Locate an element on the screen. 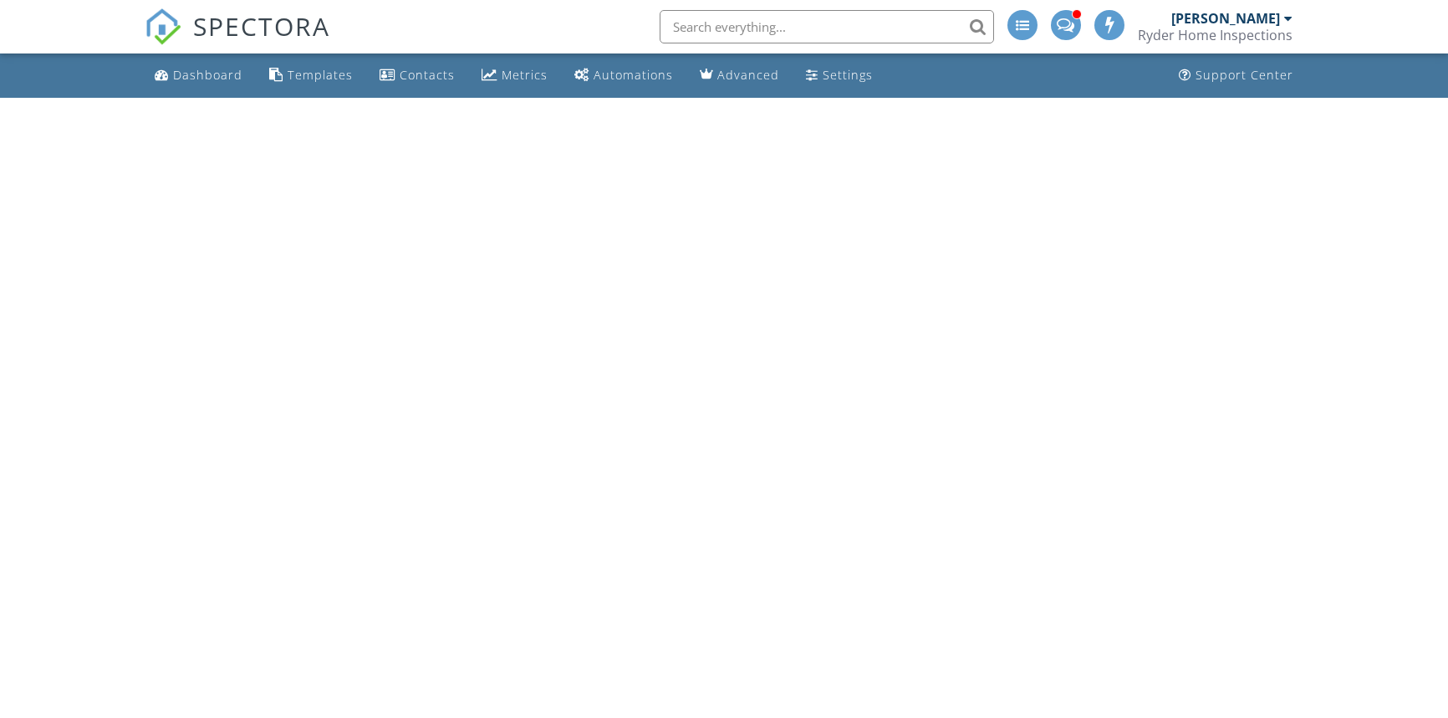  a: Advanced is located at coordinates (739, 75).